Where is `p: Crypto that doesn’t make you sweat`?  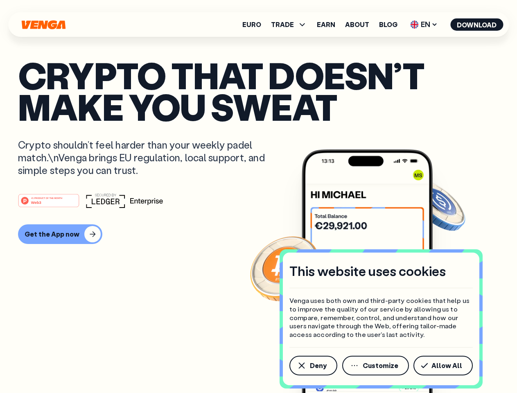 p: Crypto that doesn’t make you sweat is located at coordinates (258, 90).